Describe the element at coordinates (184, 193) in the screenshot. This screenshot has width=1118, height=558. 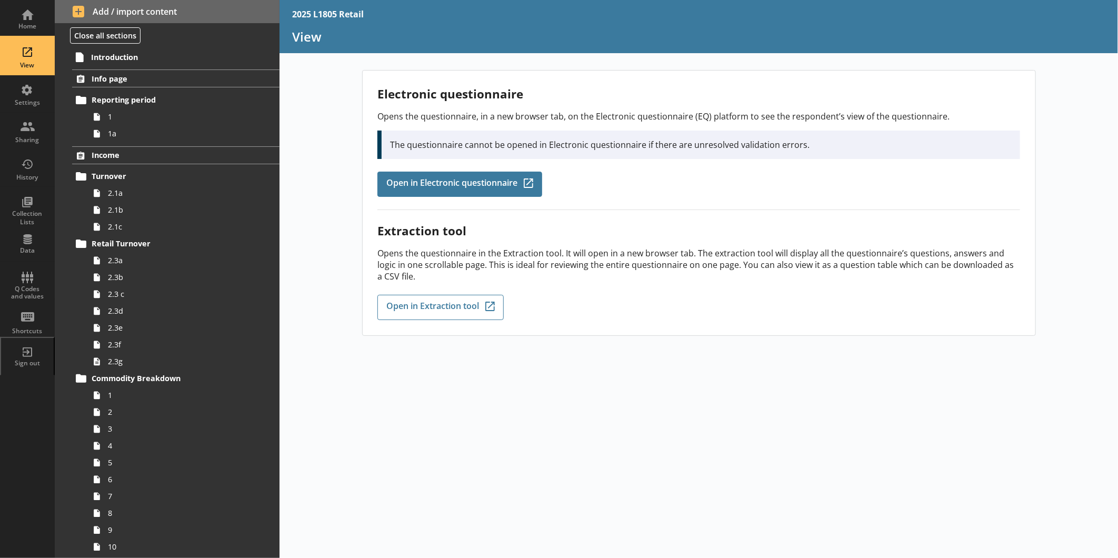
I see `a: 2.1a` at that location.